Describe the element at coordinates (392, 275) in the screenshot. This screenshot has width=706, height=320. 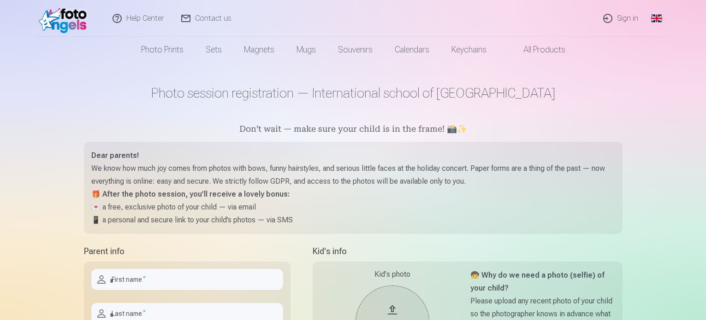
I see `div: Kid's photo` at that location.